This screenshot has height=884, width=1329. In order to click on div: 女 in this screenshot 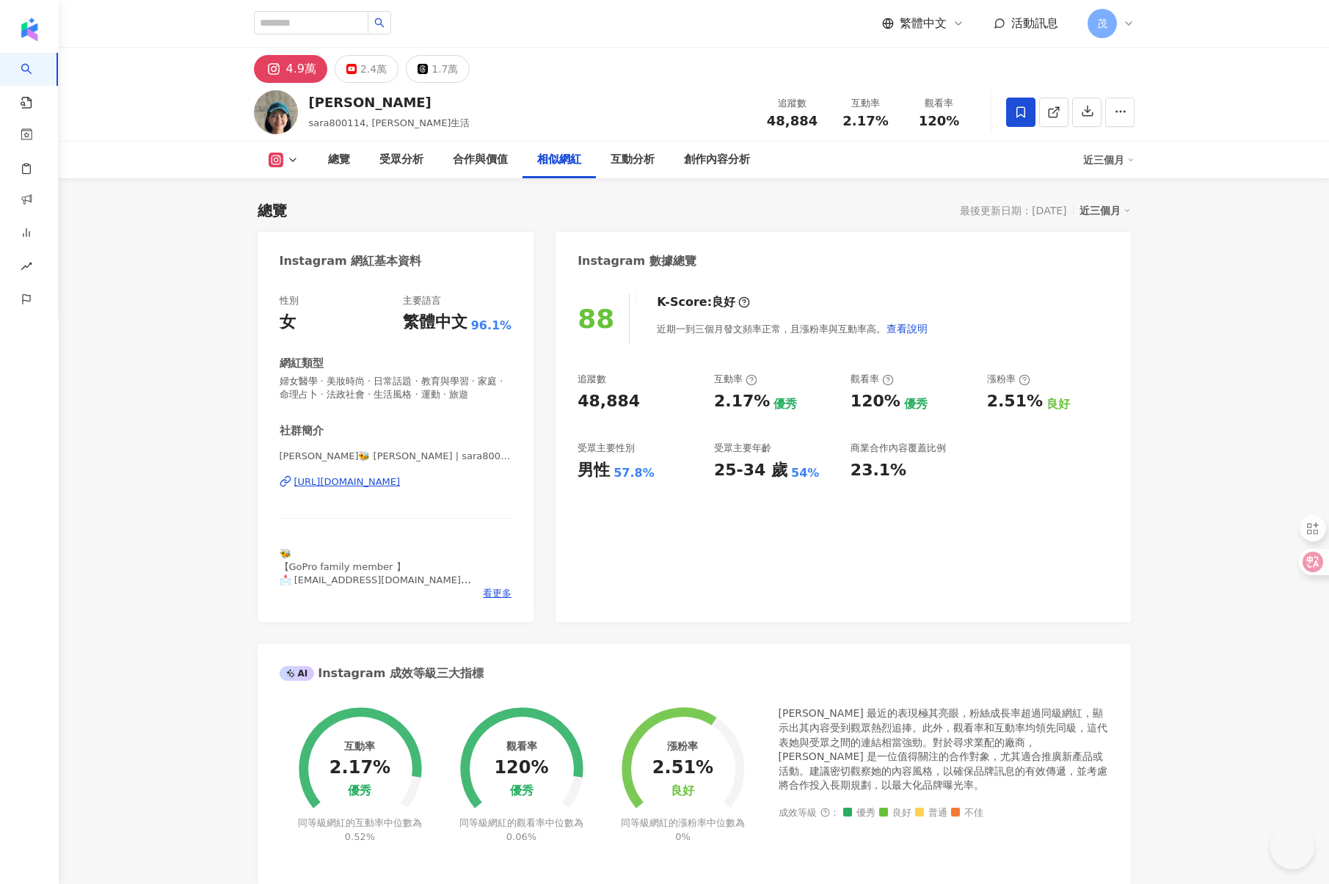, I will do `click(288, 322)`.